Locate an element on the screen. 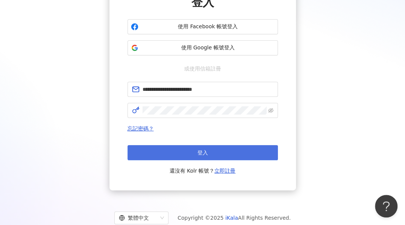  div: 繁體中文 is located at coordinates (138, 218).